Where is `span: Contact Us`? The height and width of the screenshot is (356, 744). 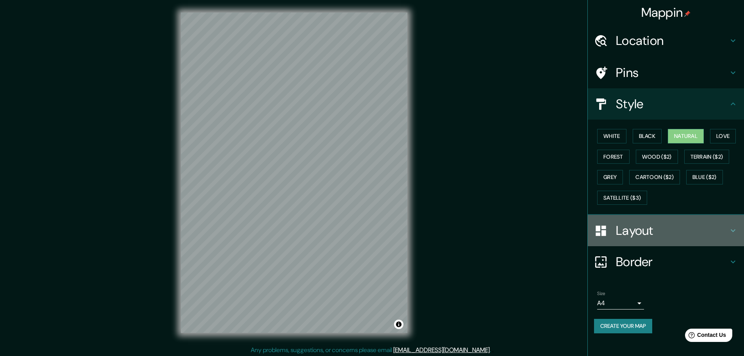
span: Contact Us is located at coordinates (37, 9).